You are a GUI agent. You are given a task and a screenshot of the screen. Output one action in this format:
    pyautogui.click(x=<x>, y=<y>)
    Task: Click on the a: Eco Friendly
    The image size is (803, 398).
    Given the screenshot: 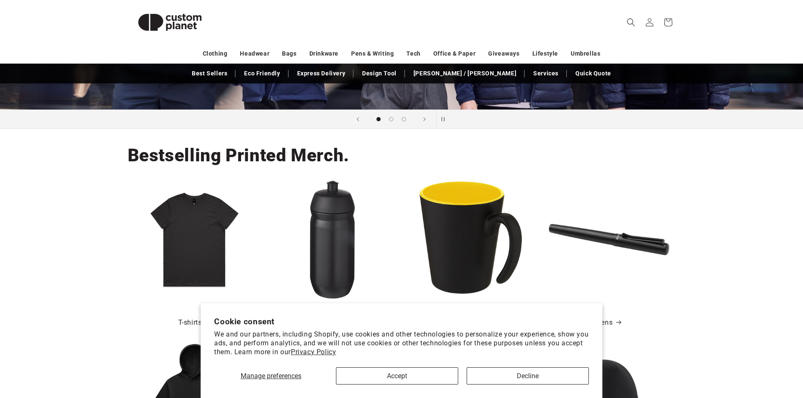 What is the action you would take?
    pyautogui.click(x=262, y=73)
    